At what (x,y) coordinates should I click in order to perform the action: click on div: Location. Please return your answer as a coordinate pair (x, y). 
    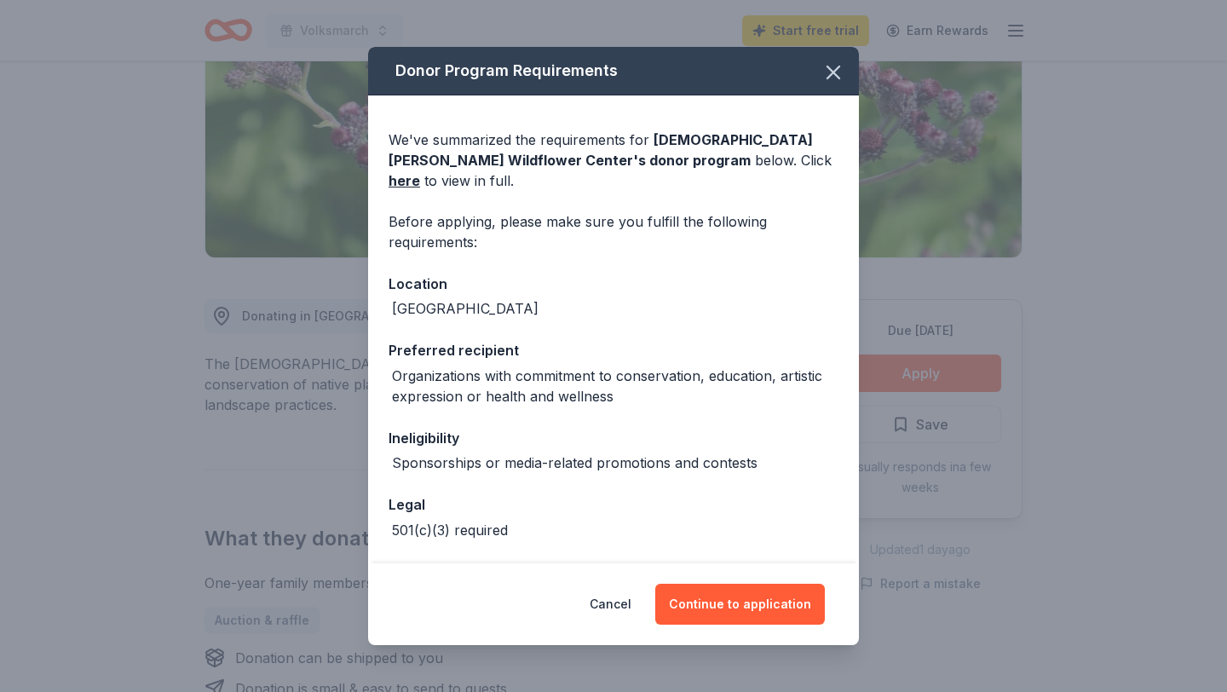
    Looking at the image, I should click on (613, 284).